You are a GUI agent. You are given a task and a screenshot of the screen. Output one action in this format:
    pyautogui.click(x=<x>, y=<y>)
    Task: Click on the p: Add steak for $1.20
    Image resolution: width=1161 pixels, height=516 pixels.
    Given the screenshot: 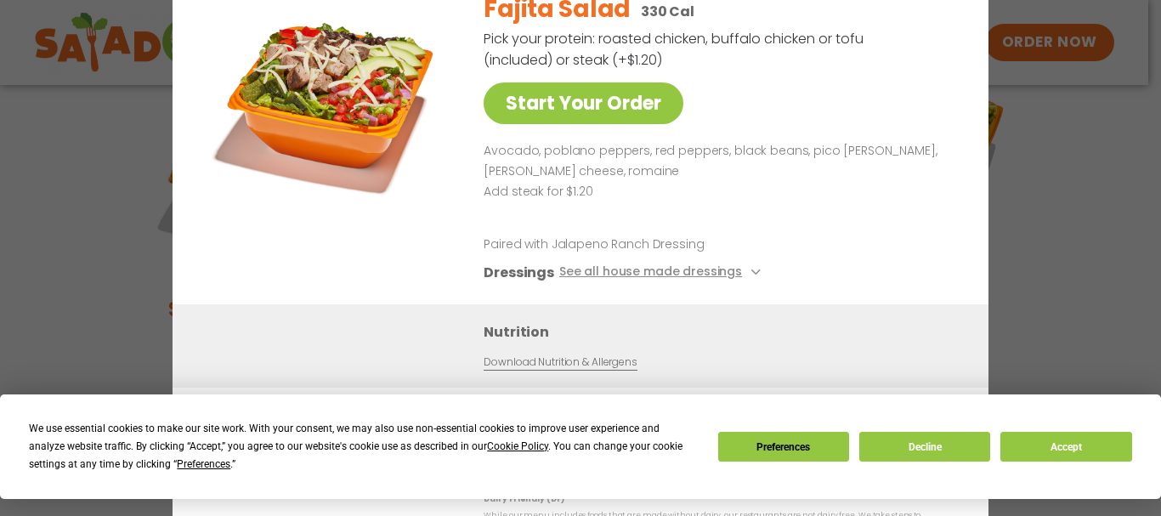 What is the action you would take?
    pyautogui.click(x=716, y=192)
    